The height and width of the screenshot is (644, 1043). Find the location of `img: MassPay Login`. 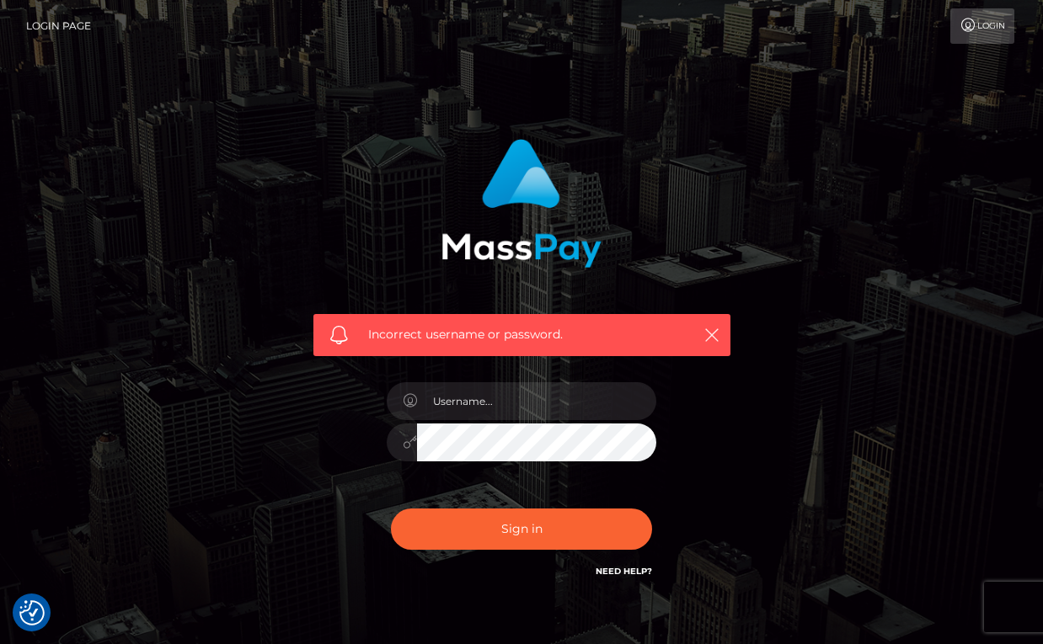

img: MassPay Login is located at coordinates (521, 203).